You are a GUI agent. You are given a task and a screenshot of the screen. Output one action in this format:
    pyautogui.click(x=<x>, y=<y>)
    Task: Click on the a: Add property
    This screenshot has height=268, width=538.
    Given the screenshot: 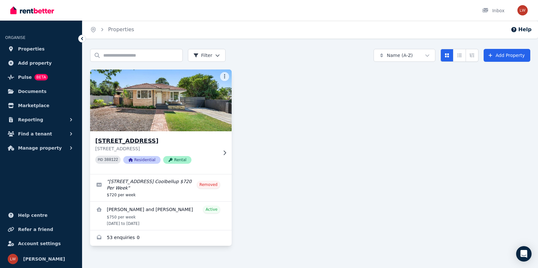 What is the action you would take?
    pyautogui.click(x=41, y=63)
    